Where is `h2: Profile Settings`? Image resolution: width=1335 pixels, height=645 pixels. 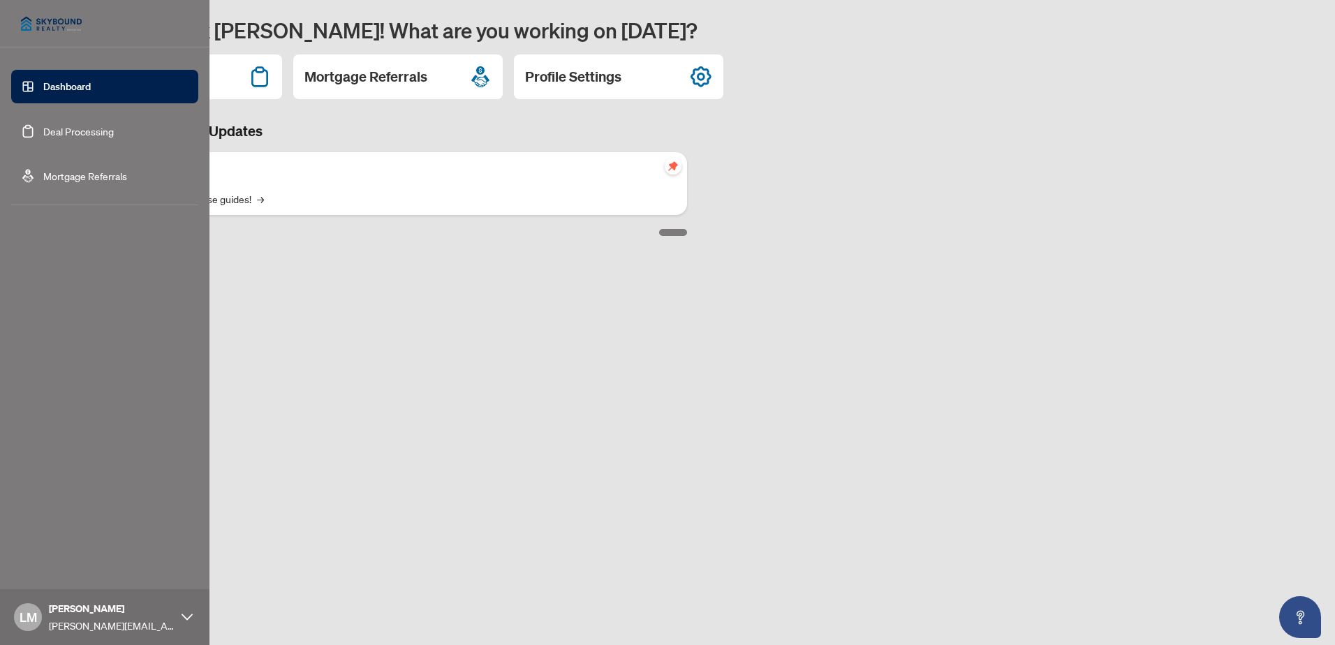
h2: Profile Settings is located at coordinates (573, 77).